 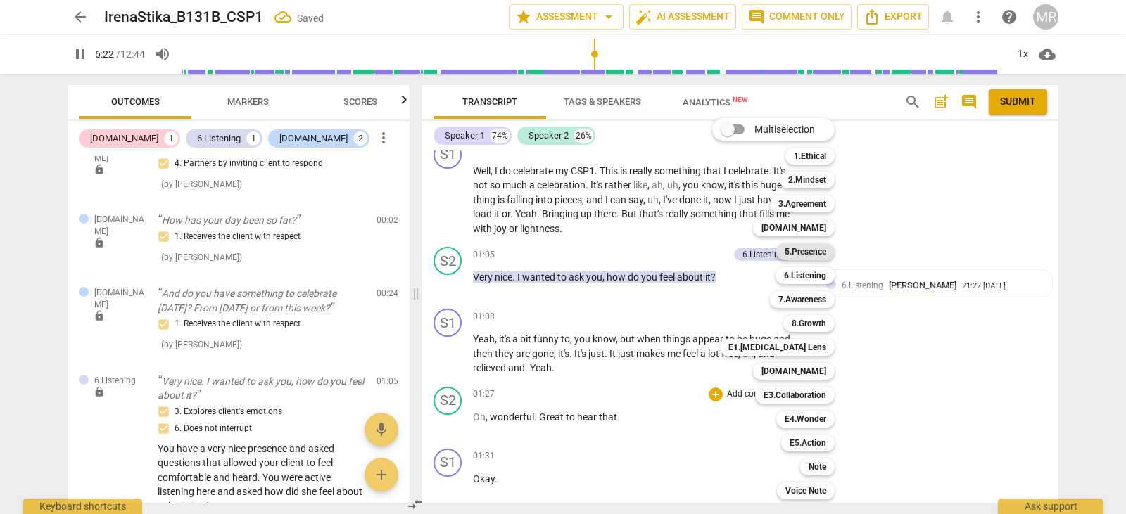 I want to click on b: 2.Mindset, so click(x=807, y=180).